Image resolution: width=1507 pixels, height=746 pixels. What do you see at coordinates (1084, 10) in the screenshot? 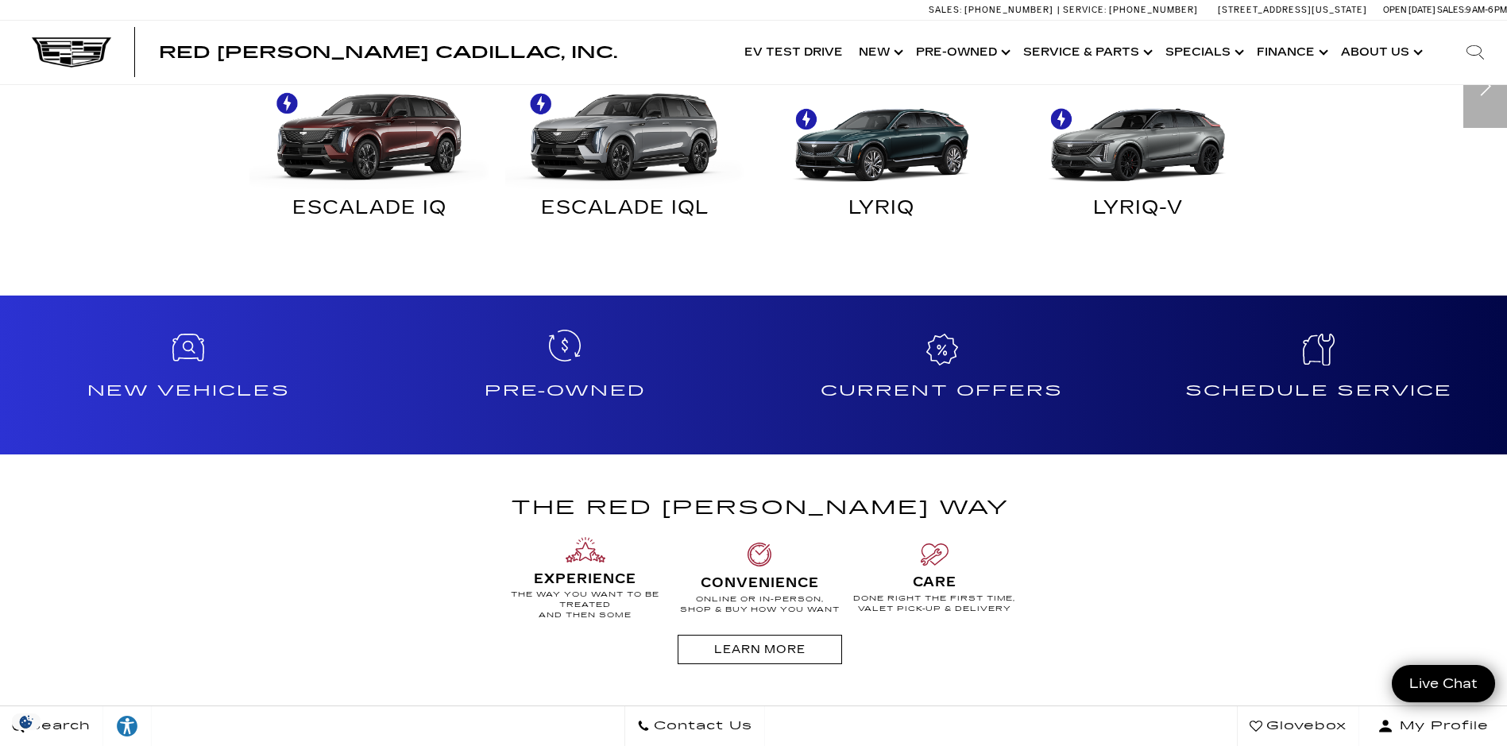
I see `span: Service:` at bounding box center [1084, 10].